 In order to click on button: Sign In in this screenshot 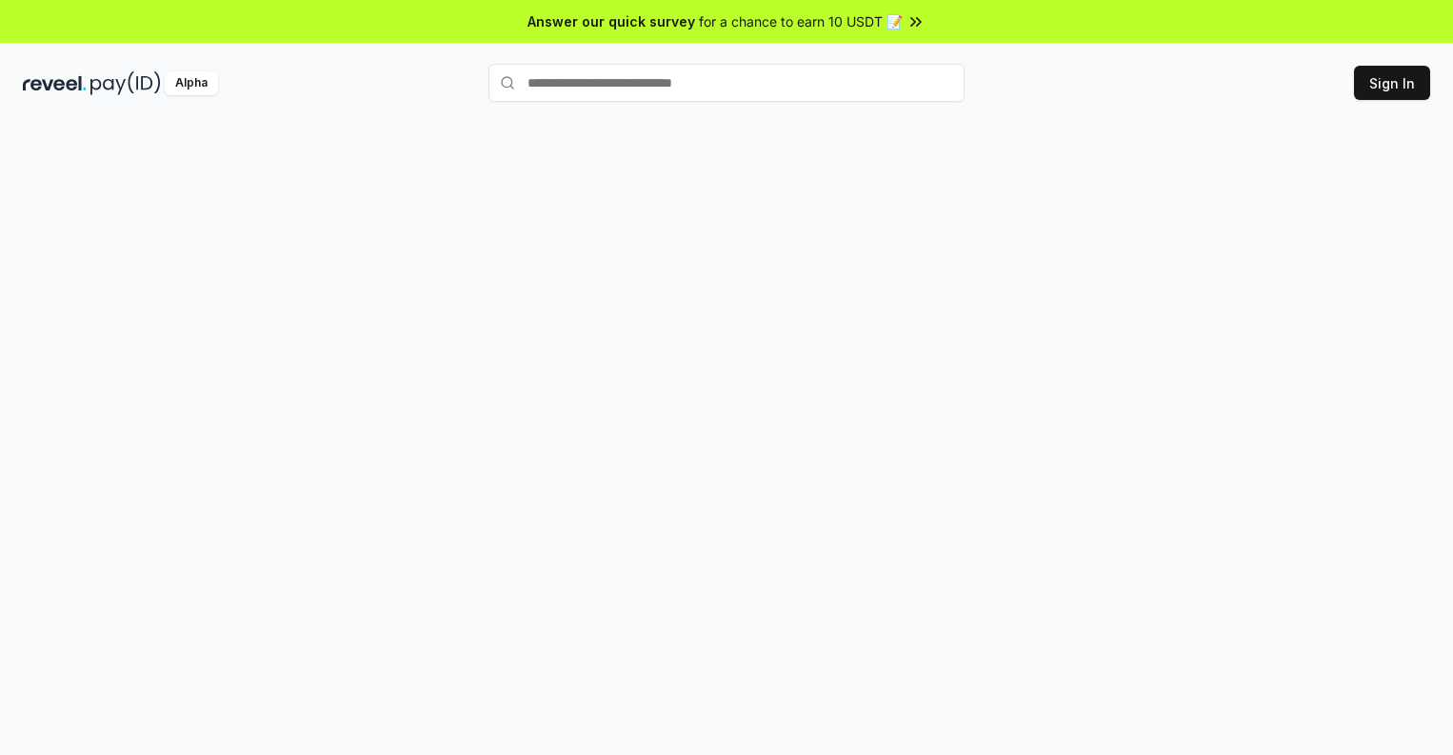, I will do `click(1392, 83)`.